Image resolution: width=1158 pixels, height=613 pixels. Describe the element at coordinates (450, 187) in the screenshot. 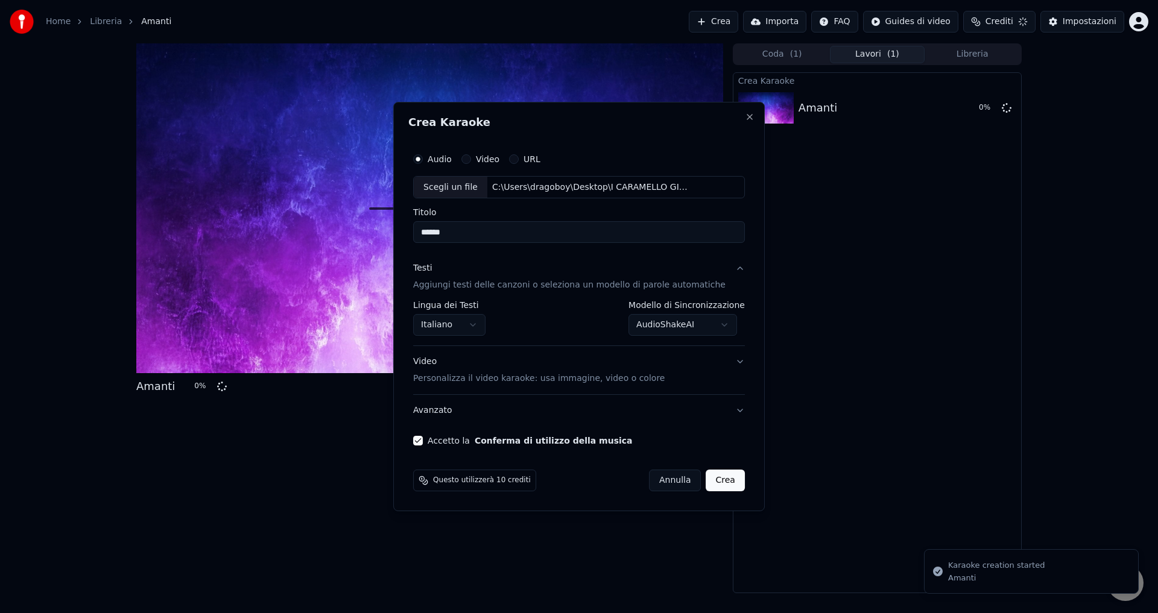

I see `div: Scegli un file` at that location.